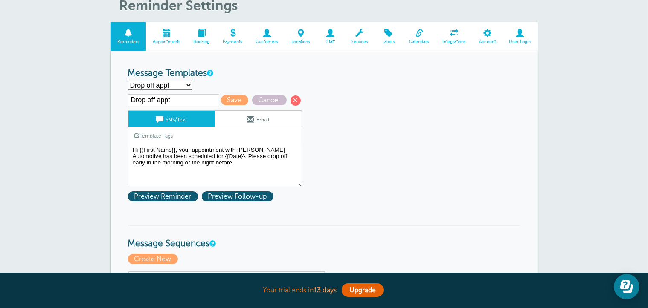 This screenshot has width=648, height=308. Describe the element at coordinates (324, 290) in the screenshot. I see `div: Your trial ends in .` at that location.